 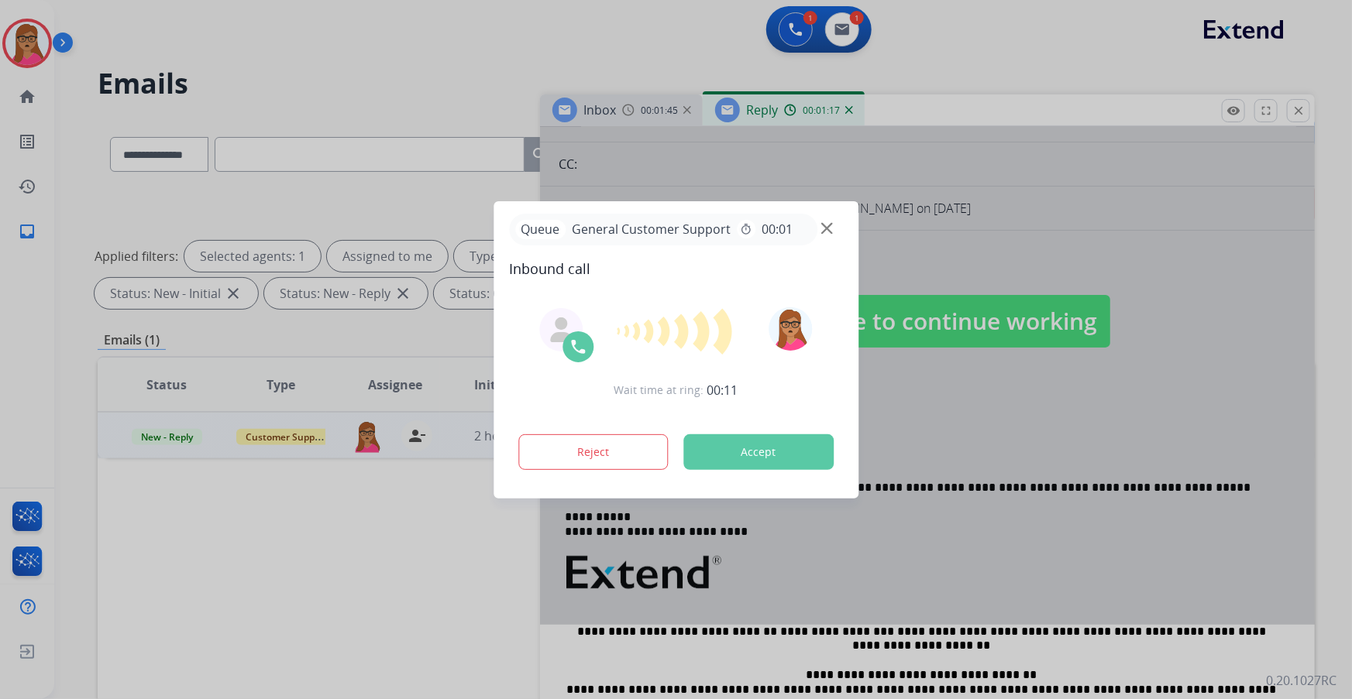 I want to click on img: agent-avatar, so click(x=561, y=330).